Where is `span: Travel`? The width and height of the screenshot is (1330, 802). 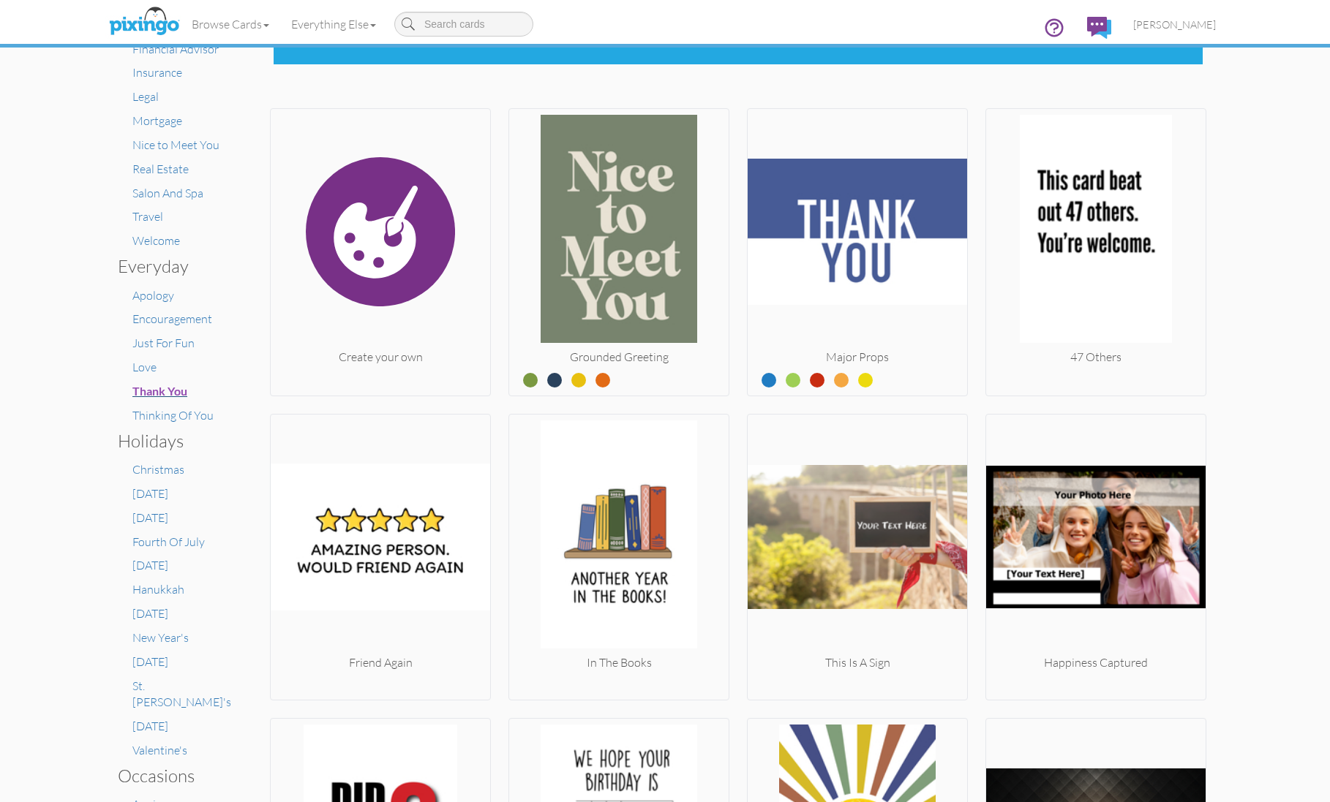 span: Travel is located at coordinates (148, 216).